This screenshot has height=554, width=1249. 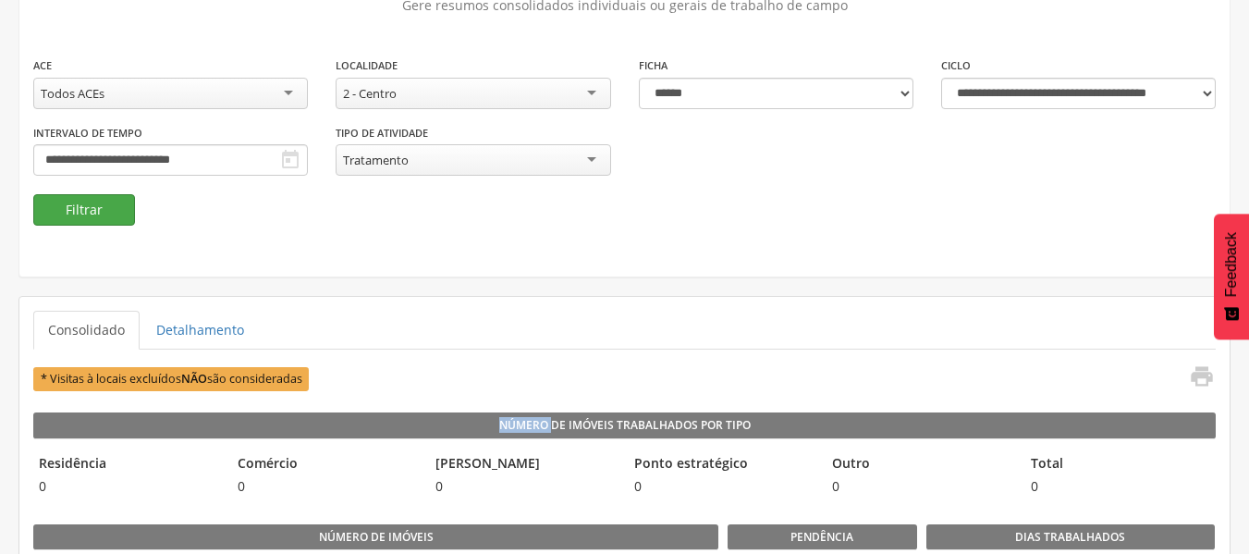 I want to click on label: Localidade, so click(x=366, y=66).